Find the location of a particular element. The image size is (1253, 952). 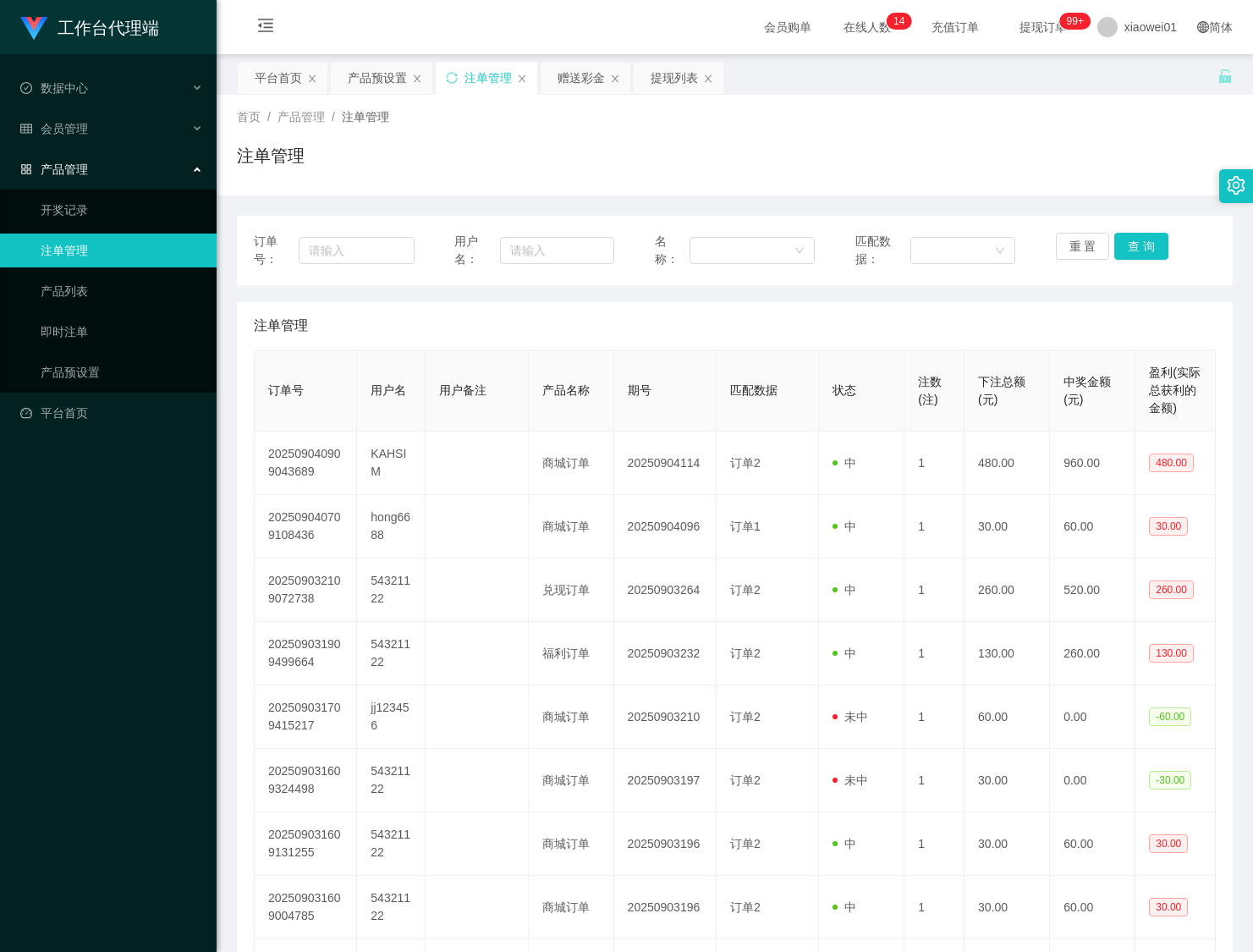

td: 20250903210 is located at coordinates (665, 717).